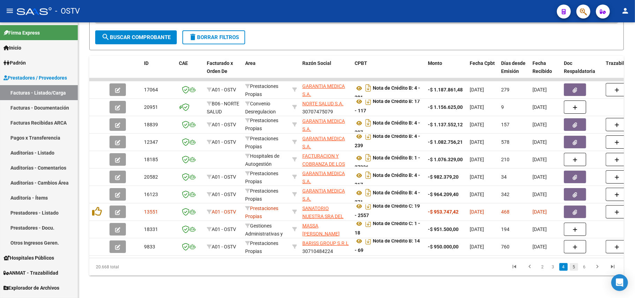 This screenshot has width=635, height=298. What do you see at coordinates (10, 11) in the screenshot?
I see `mat-icon: menu` at bounding box center [10, 11].